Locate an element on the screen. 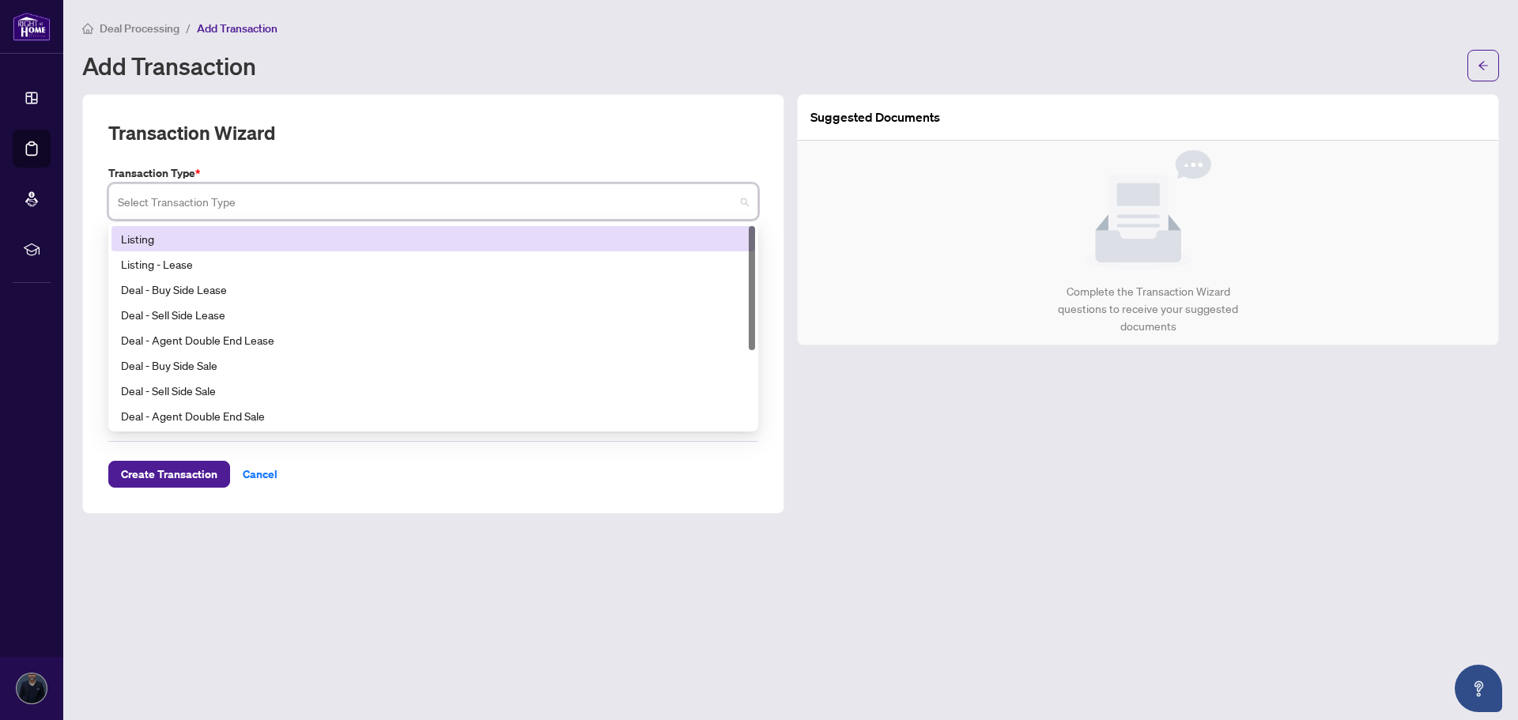 The height and width of the screenshot is (720, 1518). label: Transaction Type is located at coordinates (433, 173).